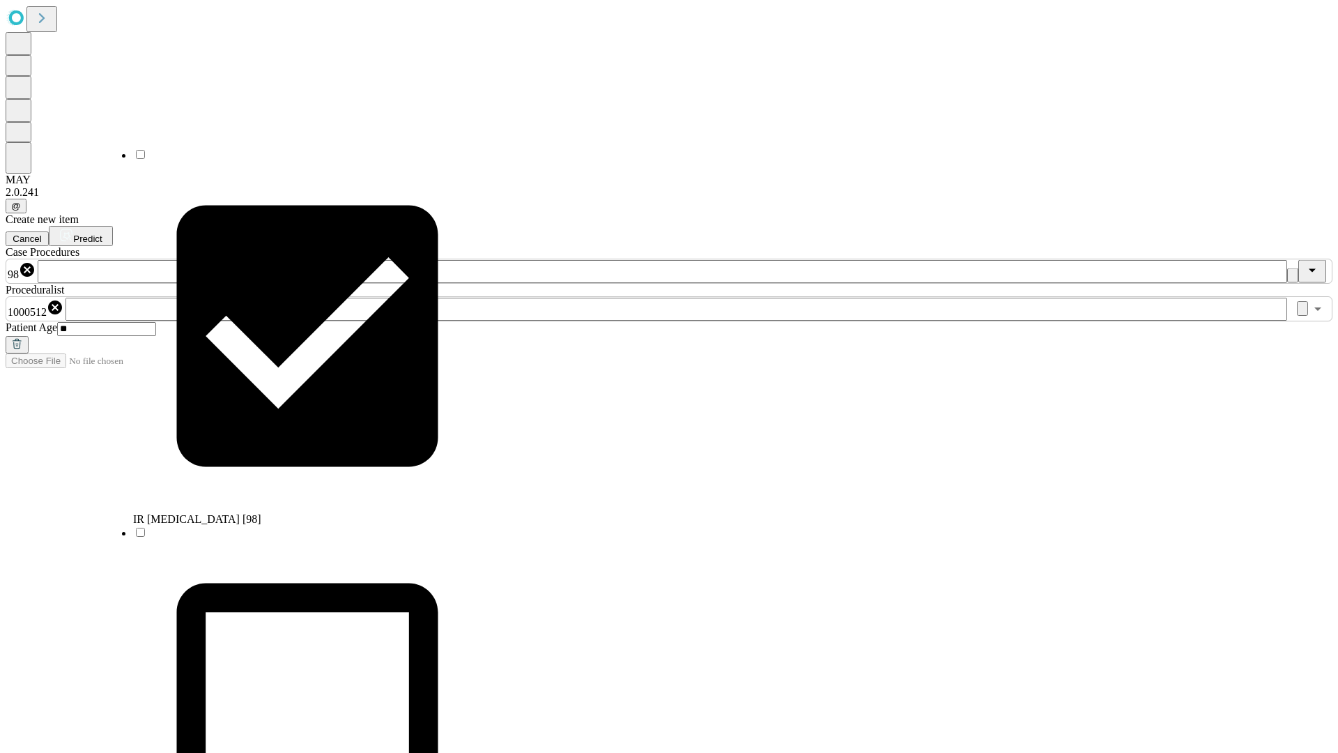  Describe the element at coordinates (31, 327) in the screenshot. I see `span: Patient Age` at that location.